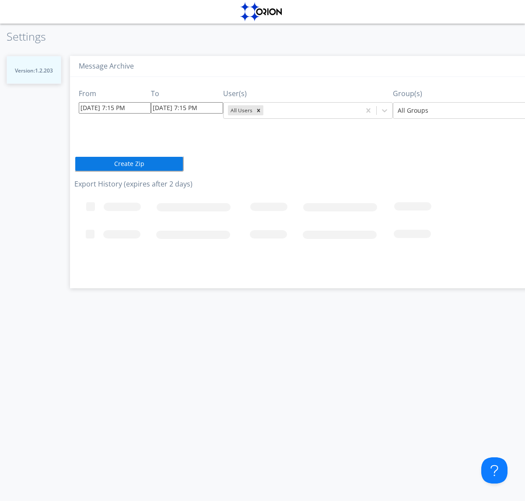 The height and width of the screenshot is (501, 525). I want to click on button: Create Zip, so click(129, 164).